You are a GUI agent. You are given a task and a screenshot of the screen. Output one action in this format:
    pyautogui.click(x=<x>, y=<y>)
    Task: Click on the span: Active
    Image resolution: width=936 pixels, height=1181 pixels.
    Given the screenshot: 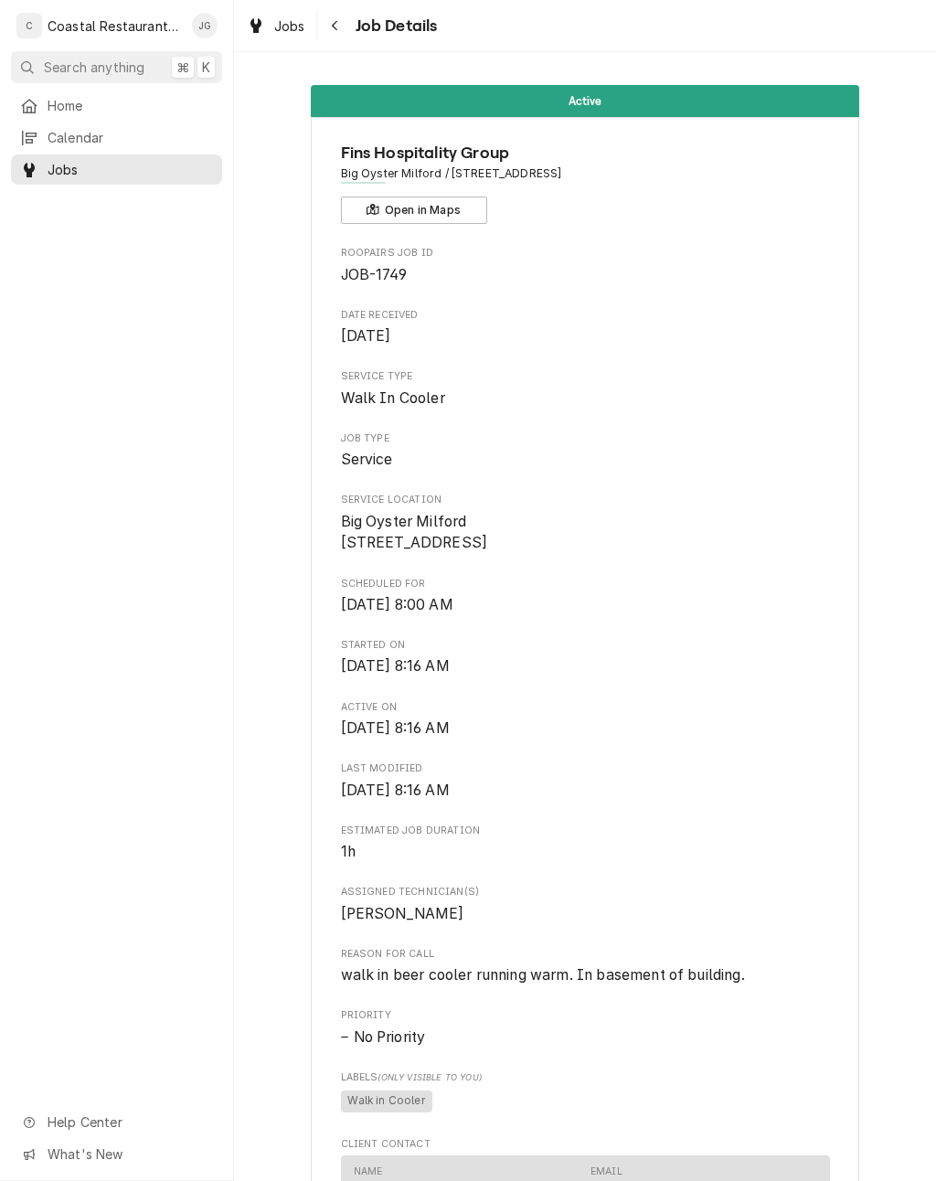 What is the action you would take?
    pyautogui.click(x=585, y=101)
    